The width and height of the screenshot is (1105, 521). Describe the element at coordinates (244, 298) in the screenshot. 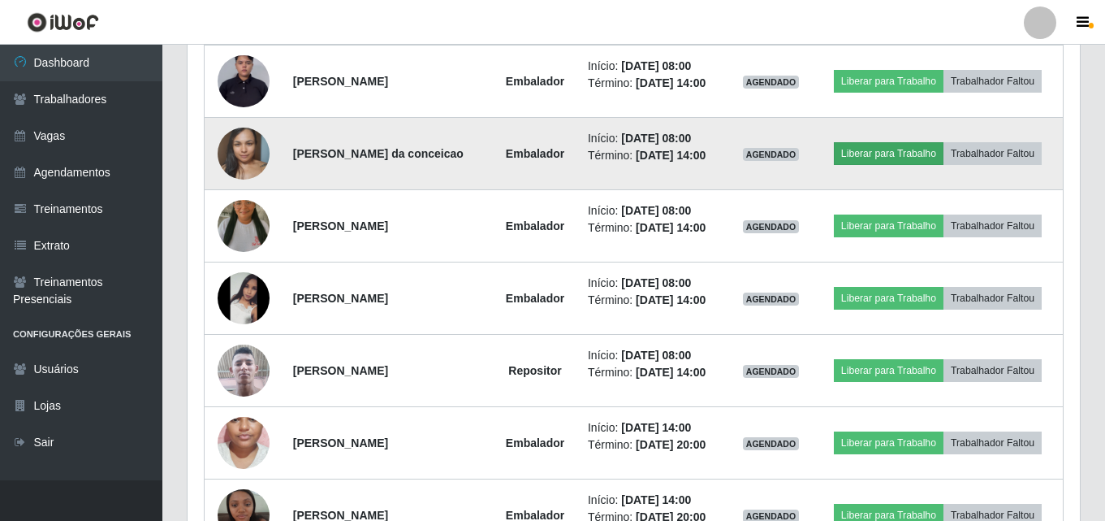

I see `img: 1745859119141.jpeg` at that location.